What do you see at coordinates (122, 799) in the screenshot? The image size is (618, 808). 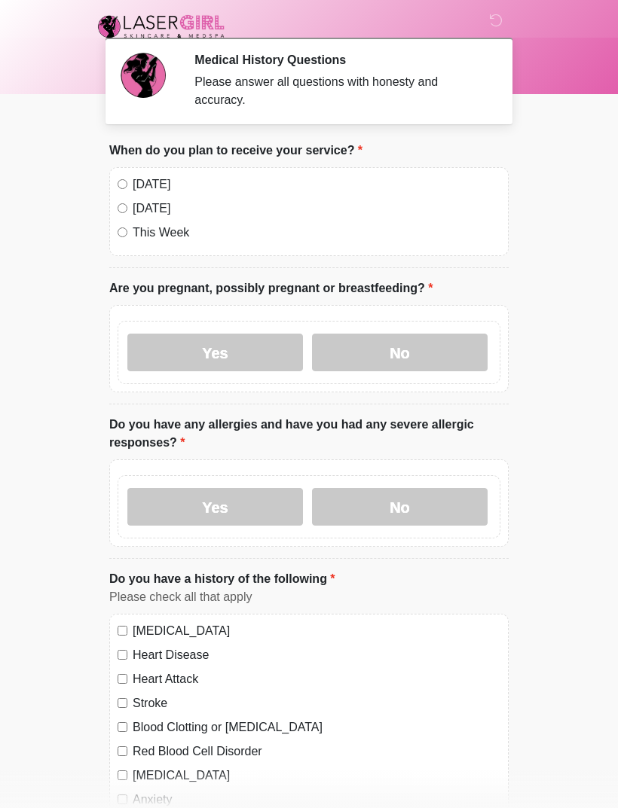 I see `input: Anxiety` at bounding box center [122, 799].